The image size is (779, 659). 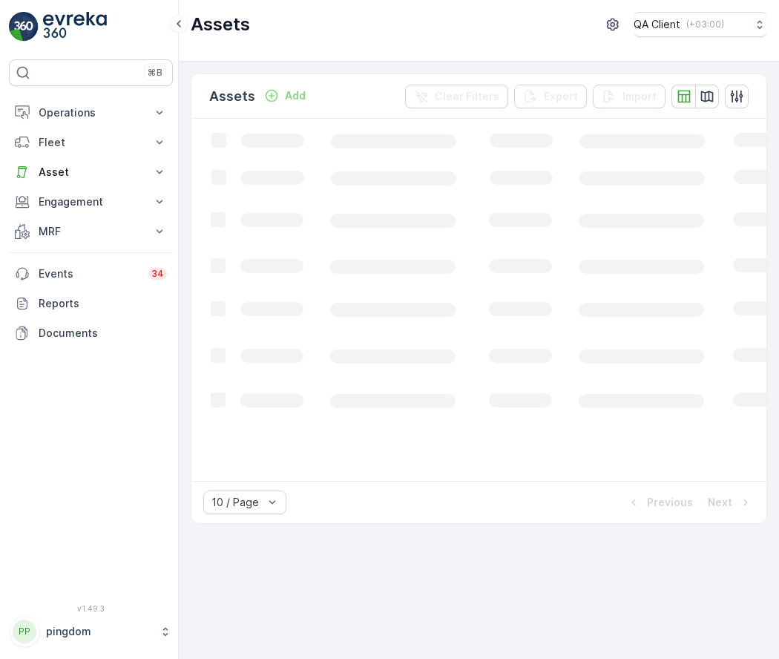 What do you see at coordinates (640, 96) in the screenshot?
I see `p: Import` at bounding box center [640, 96].